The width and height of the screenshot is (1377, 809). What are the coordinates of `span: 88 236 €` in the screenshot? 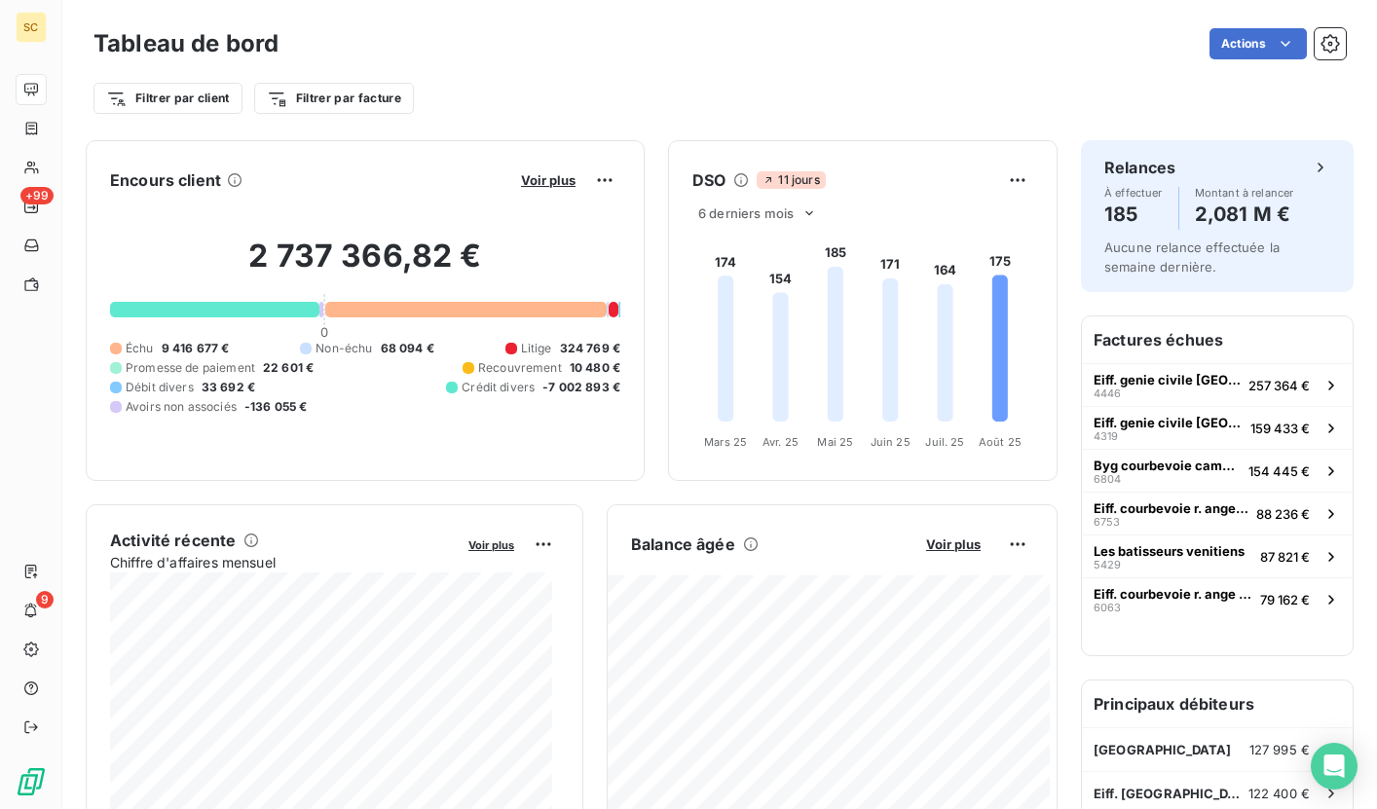 It's located at (1283, 514).